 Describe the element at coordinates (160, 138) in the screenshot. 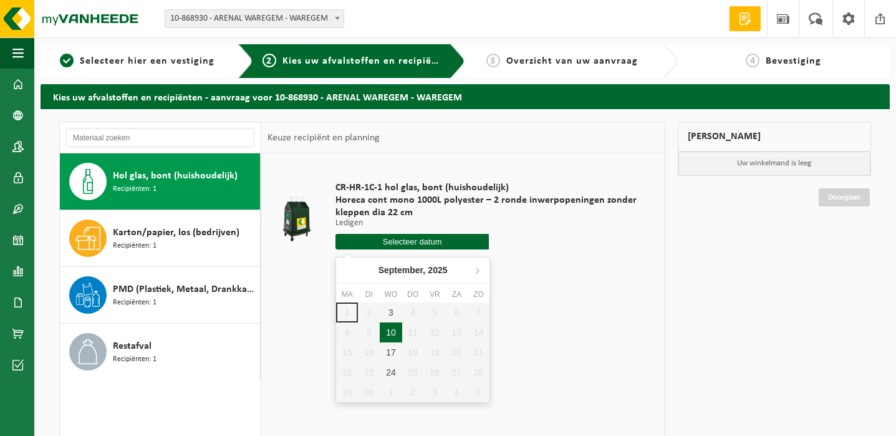

I see `input: Materiaal zoeken` at that location.